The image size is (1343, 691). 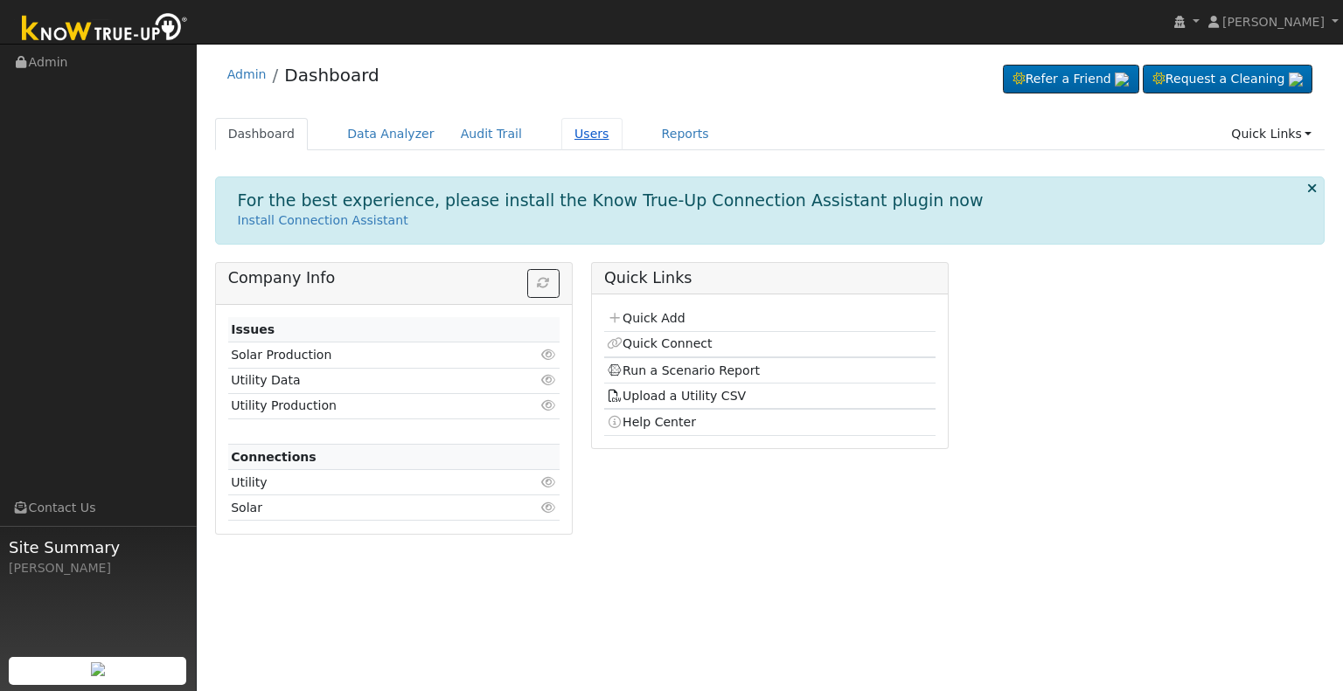 What do you see at coordinates (393, 278) in the screenshot?
I see `h5: Company Info` at bounding box center [393, 278].